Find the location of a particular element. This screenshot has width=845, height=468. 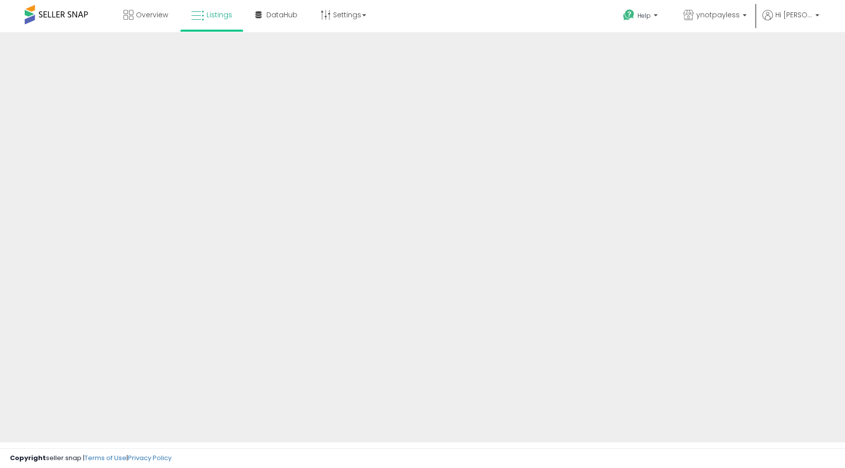

span: Listings is located at coordinates (219, 15).